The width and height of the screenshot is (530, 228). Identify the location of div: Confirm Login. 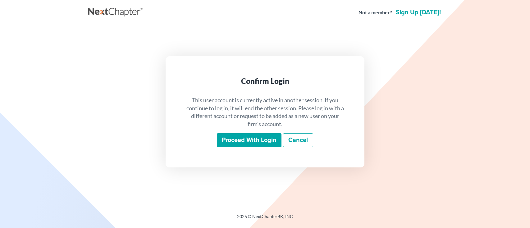
(265, 81).